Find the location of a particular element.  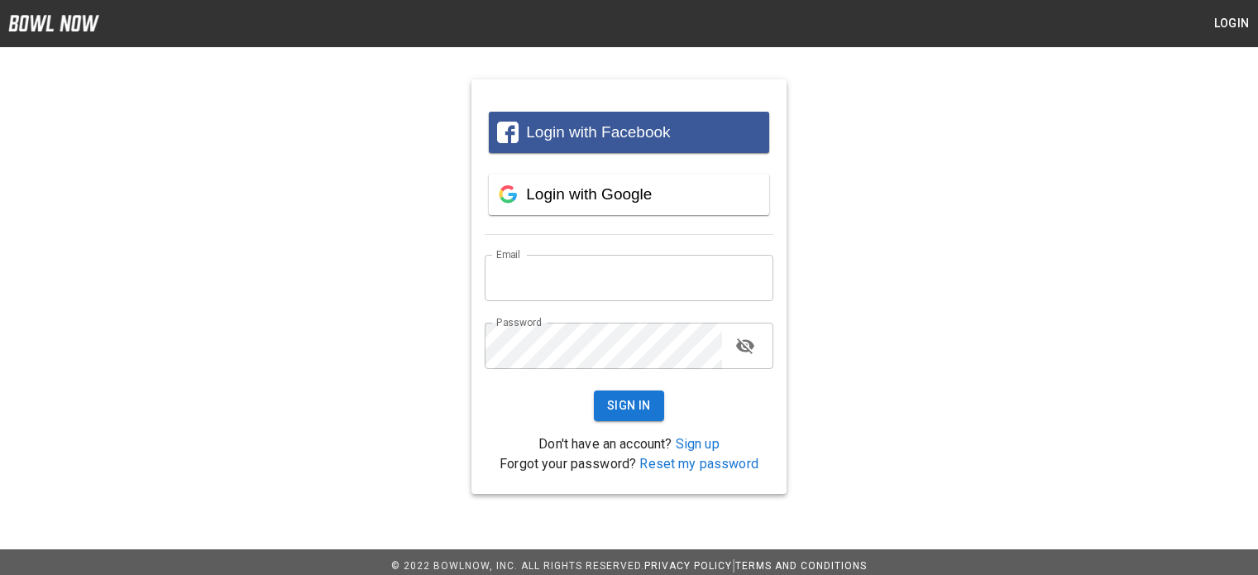

button: toggle password visibility is located at coordinates (745, 346).